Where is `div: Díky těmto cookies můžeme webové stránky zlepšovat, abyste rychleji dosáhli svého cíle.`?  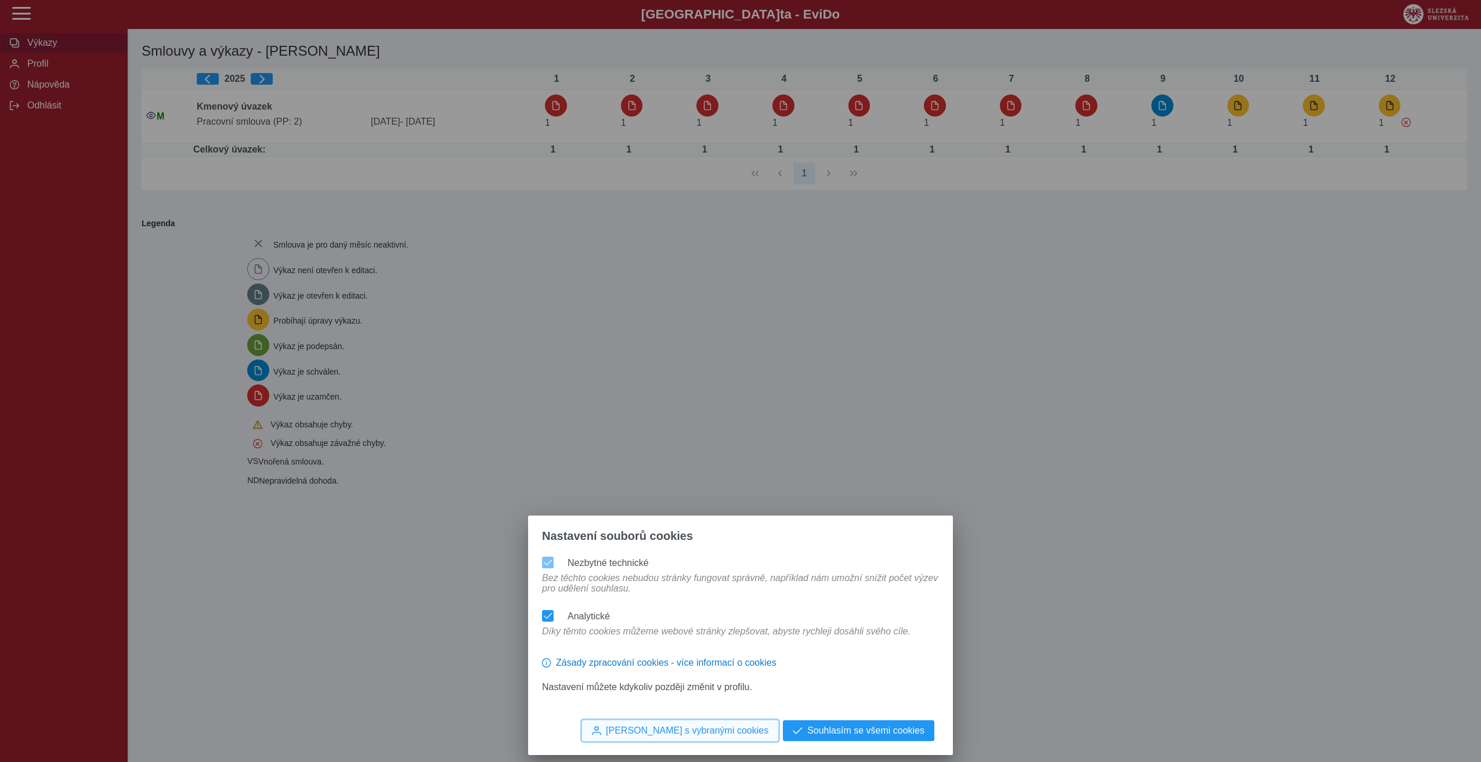 div: Díky těmto cookies můžeme webové stránky zlepšovat, abyste rychleji dosáhli svého cíle. is located at coordinates (726, 638).